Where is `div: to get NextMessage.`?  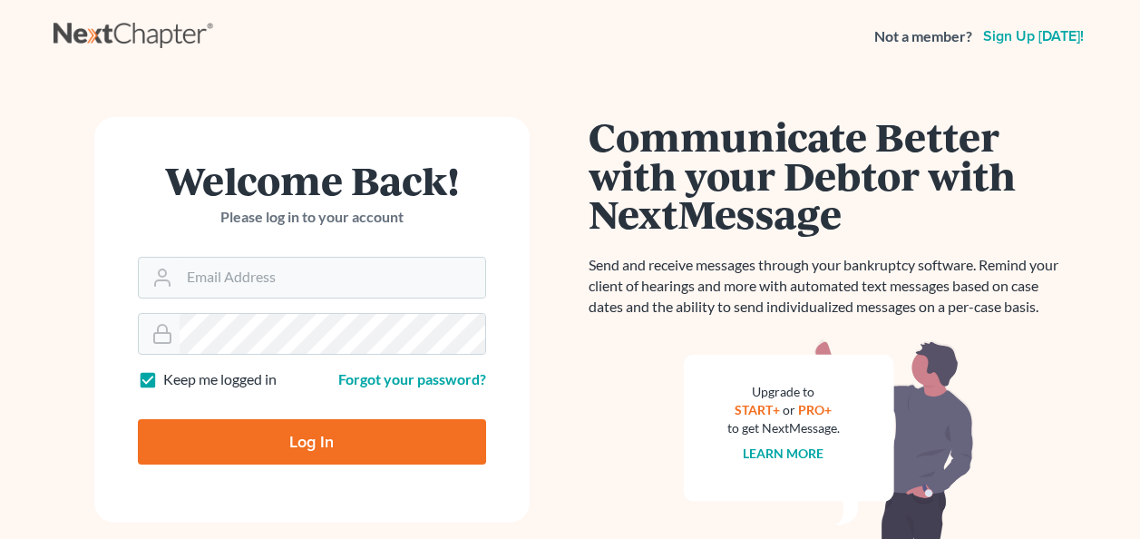
div: to get NextMessage. is located at coordinates (784, 428).